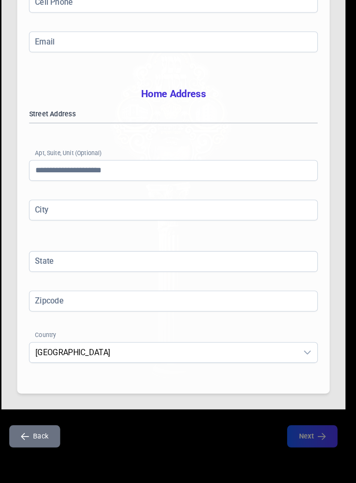 The image size is (356, 483). What do you see at coordinates (178, 106) in the screenshot?
I see `h3: Home Address` at bounding box center [178, 106].